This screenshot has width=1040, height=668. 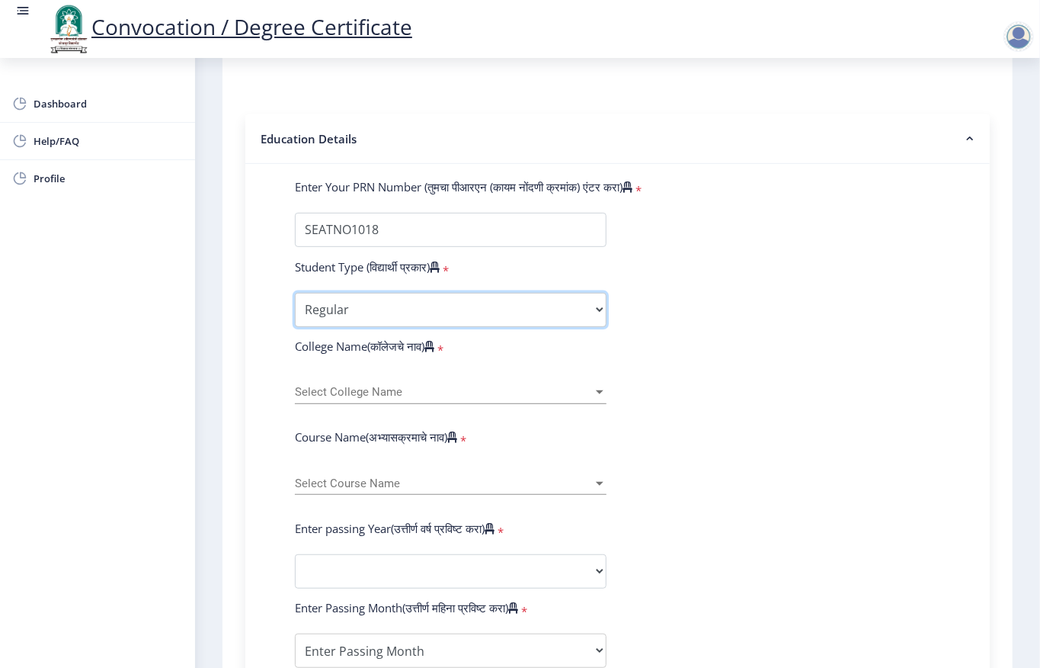 I want to click on label: Enter Your PRN Number (तुमचा पीआरएन (कायम नोंदणी क्रमांक) एंटर करा), so click(x=463, y=187).